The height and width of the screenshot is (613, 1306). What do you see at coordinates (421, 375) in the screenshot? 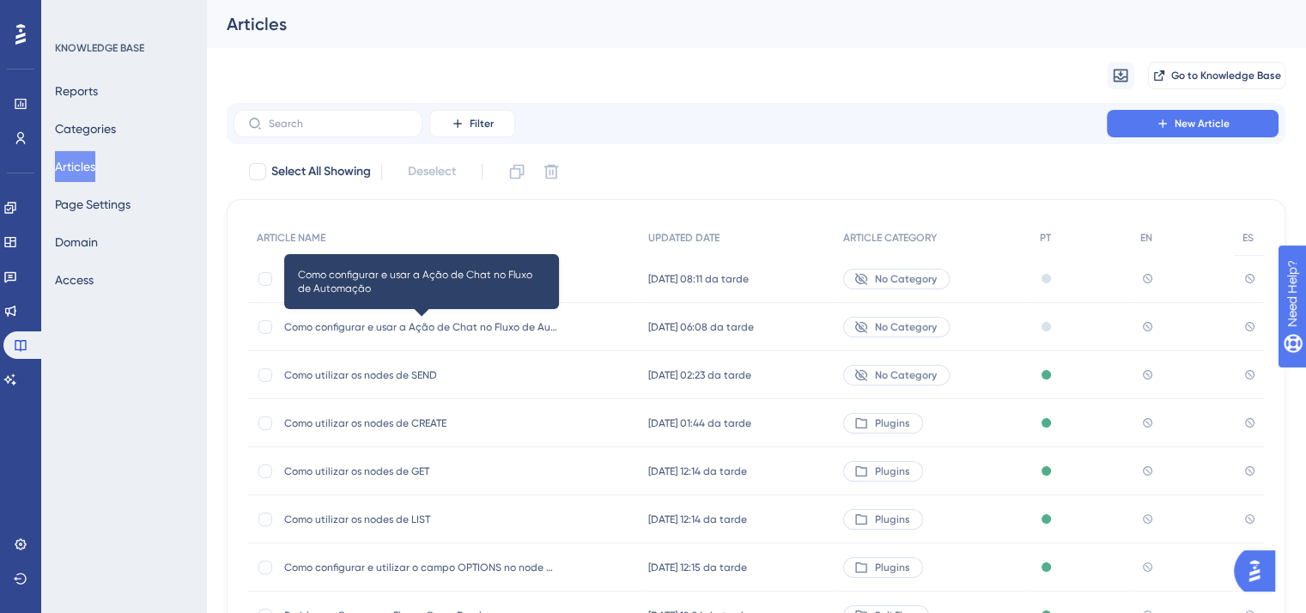
I see `span: Como utilizar os nodes de SEND` at bounding box center [421, 375].